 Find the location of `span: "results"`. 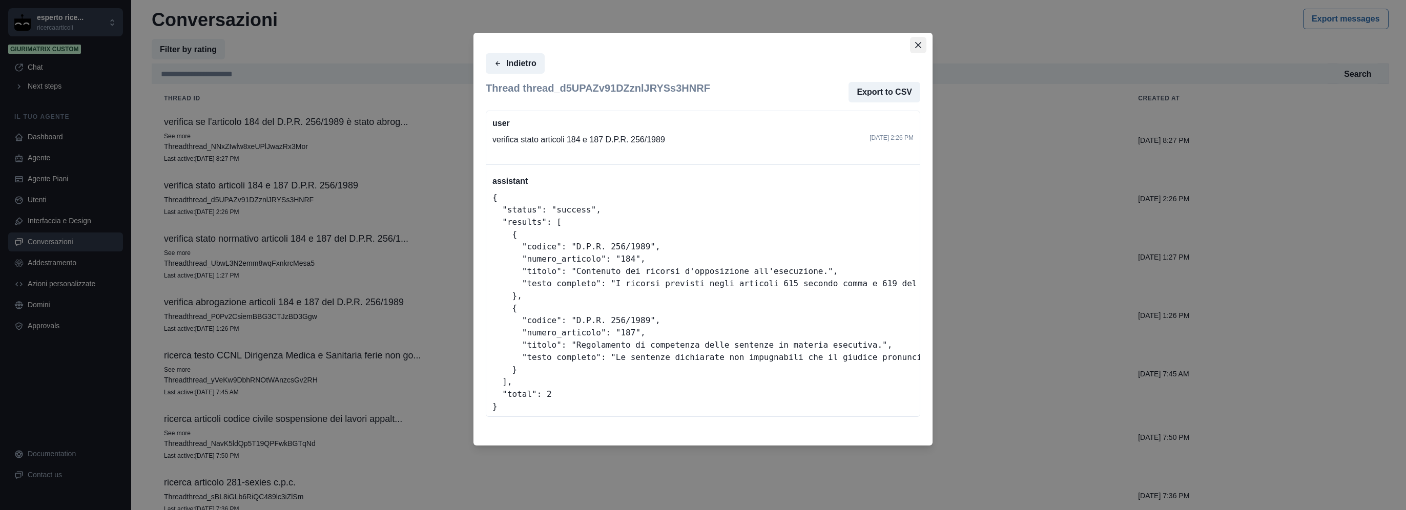

span: "results" is located at coordinates (524, 222).